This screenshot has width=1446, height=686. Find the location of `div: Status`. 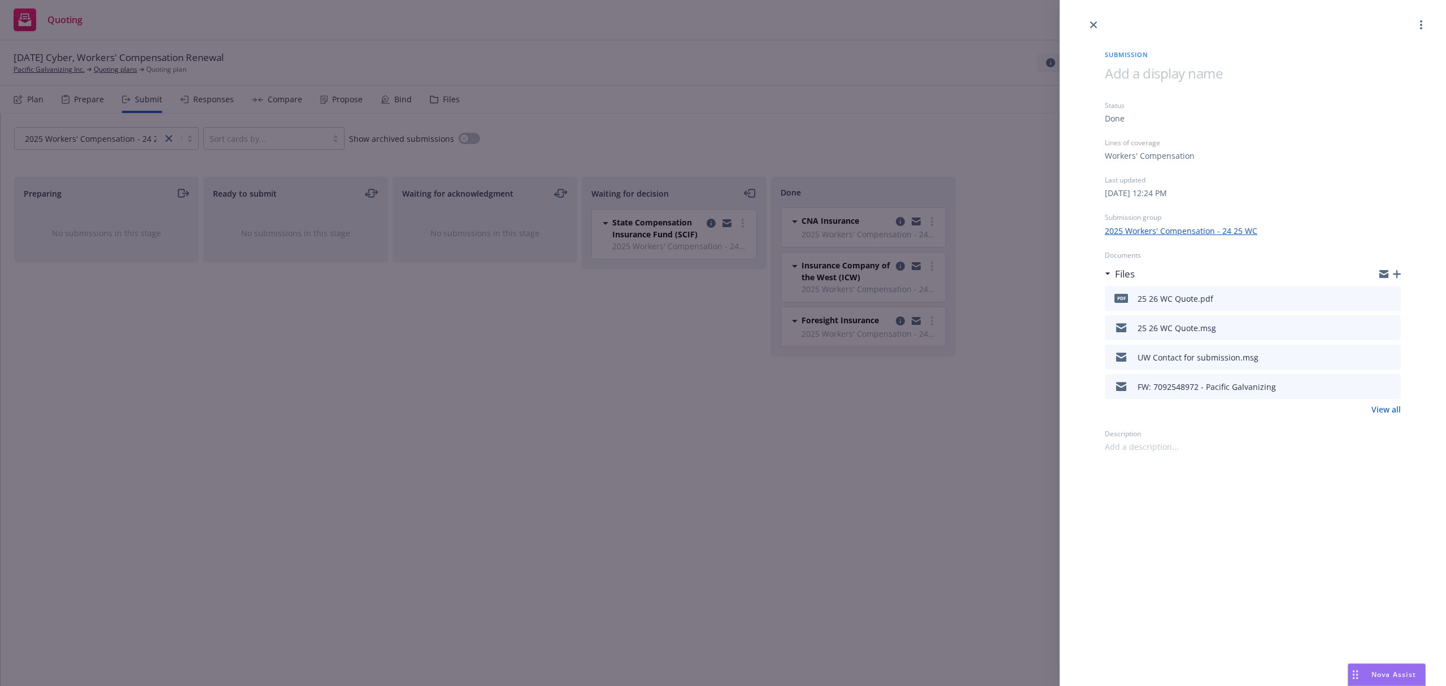

div: Status is located at coordinates (1253, 105).